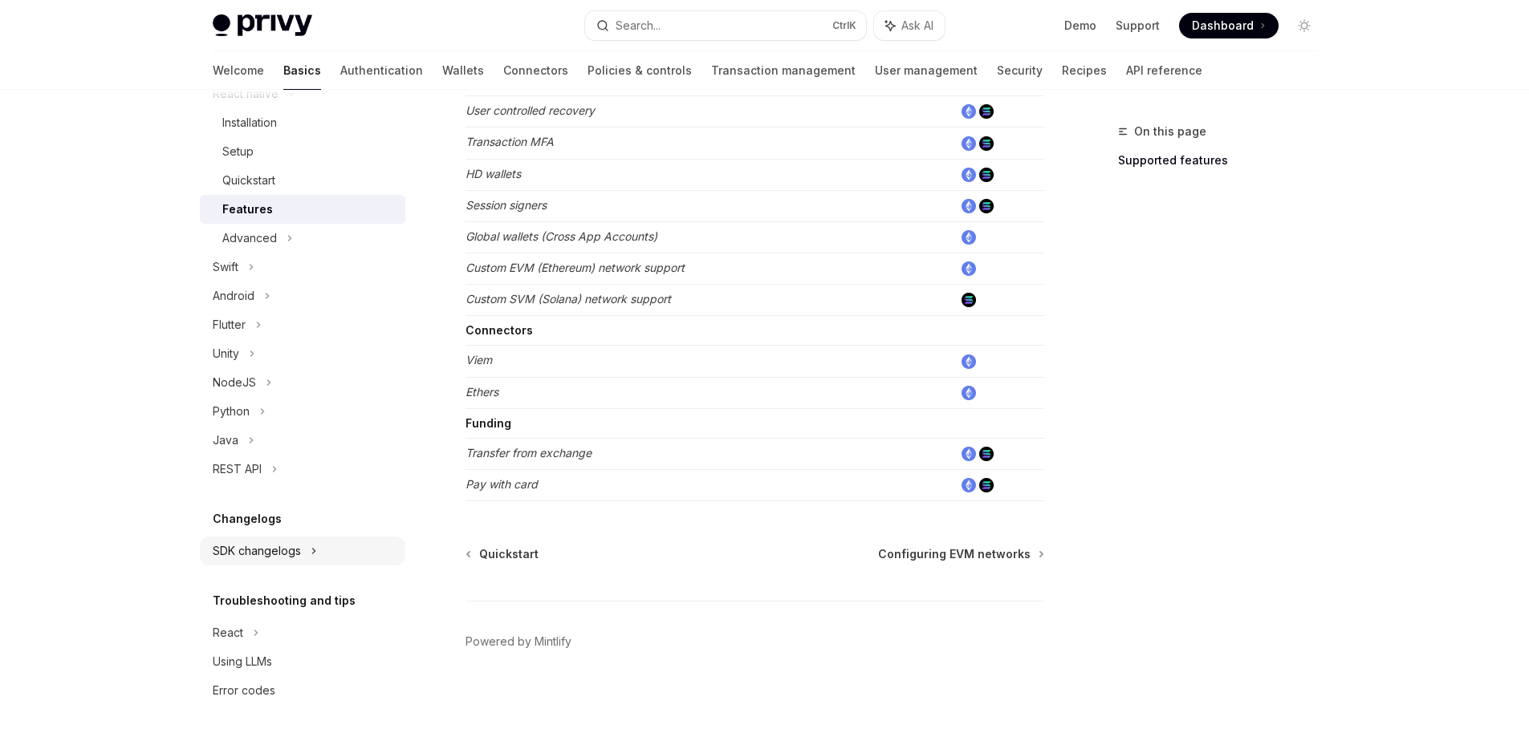 The image size is (1529, 737). I want to click on em: Pay with card, so click(502, 484).